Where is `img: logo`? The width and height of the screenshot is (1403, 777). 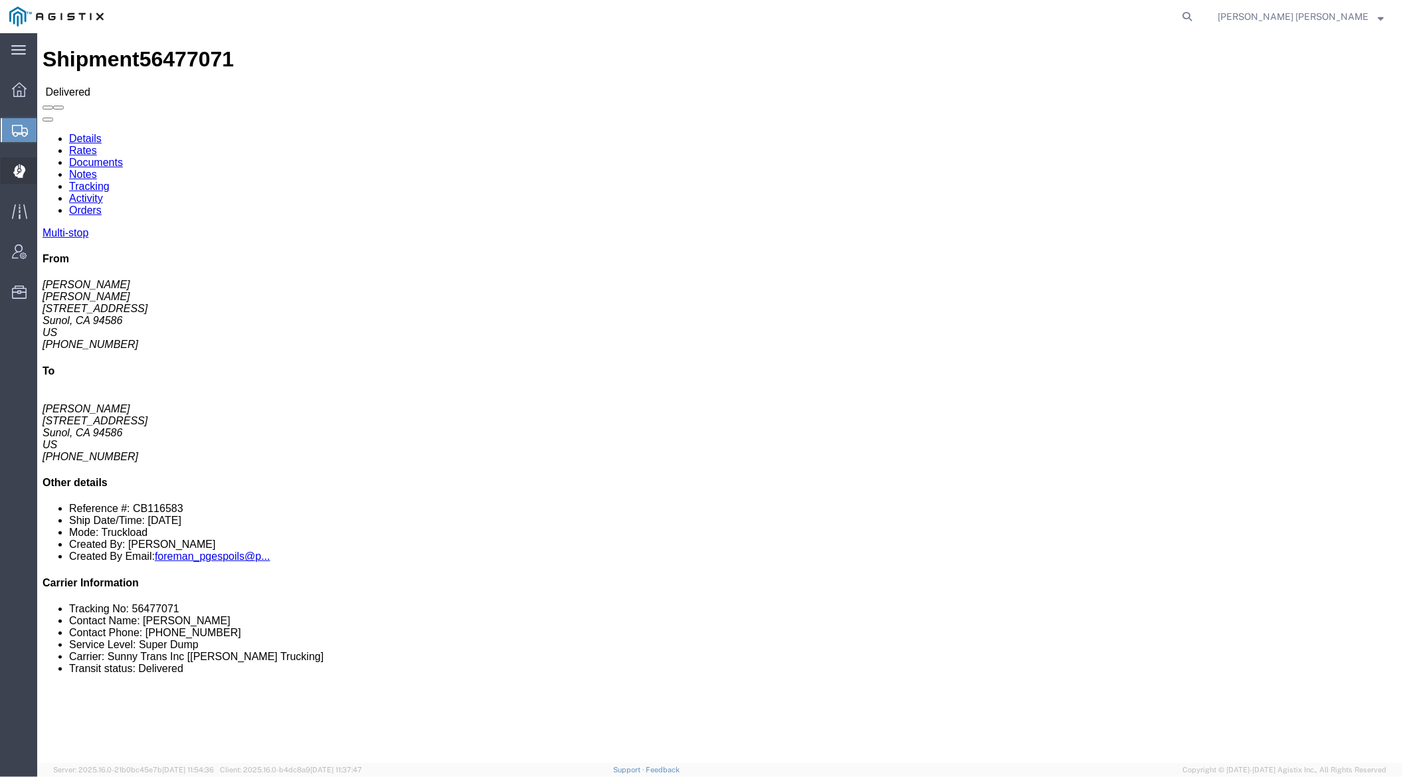
img: logo is located at coordinates (56, 17).